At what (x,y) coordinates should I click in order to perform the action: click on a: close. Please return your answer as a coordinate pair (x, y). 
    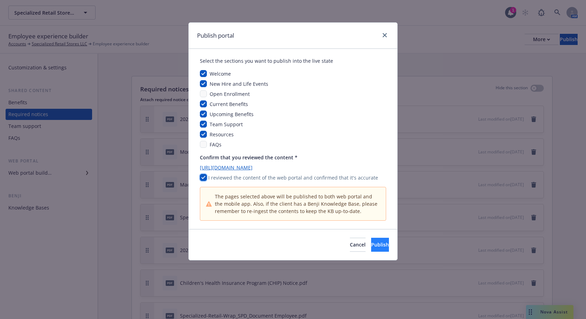
    Looking at the image, I should click on (385, 35).